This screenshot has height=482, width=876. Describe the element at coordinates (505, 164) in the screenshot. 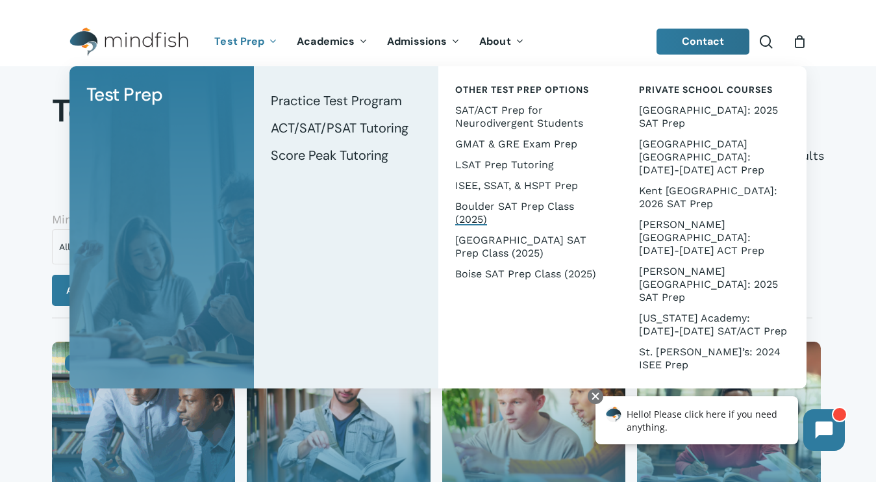

I see `span: LSAT Prep Tutoring` at that location.